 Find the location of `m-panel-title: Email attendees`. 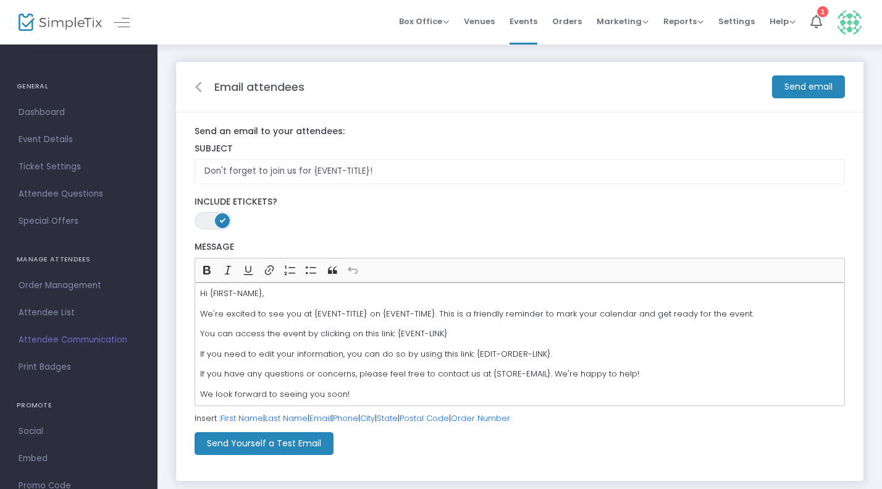

m-panel-title: Email attendees is located at coordinates (259, 86).